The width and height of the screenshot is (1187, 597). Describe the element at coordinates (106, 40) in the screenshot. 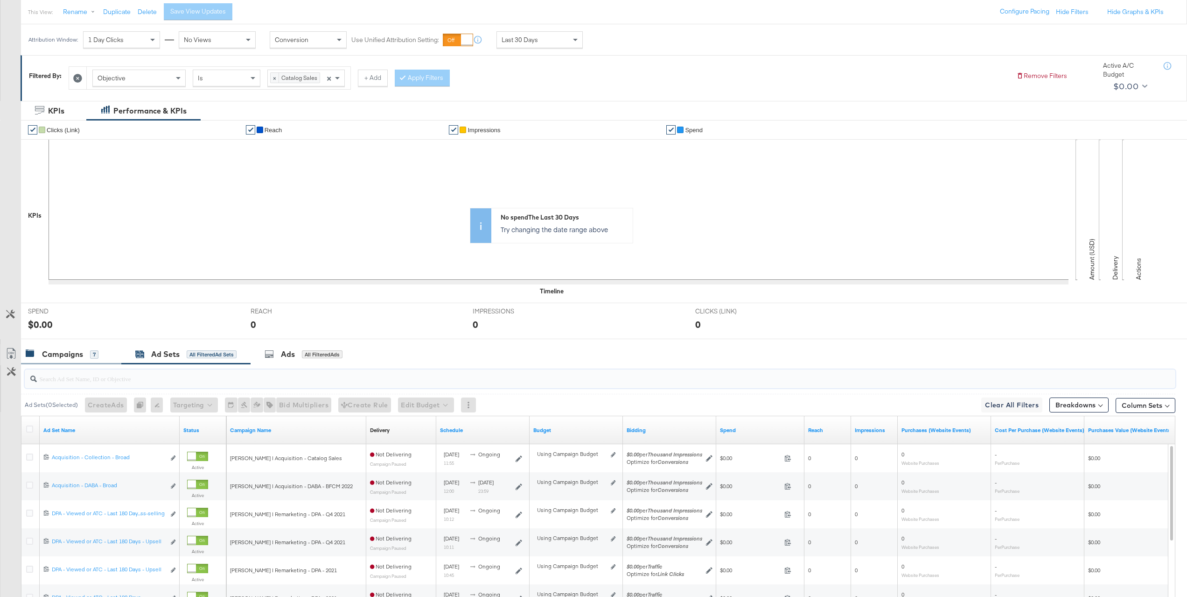

I see `span: 1 Day Clicks` at that location.